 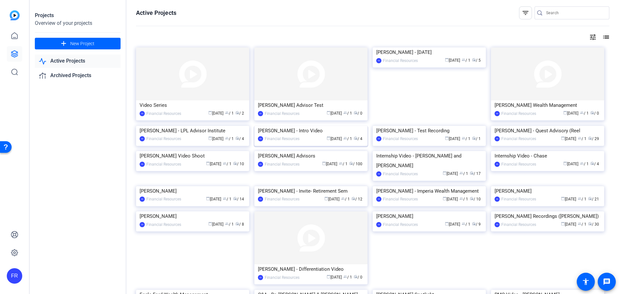 What do you see at coordinates (78, 44) in the screenshot?
I see `button: New Project` at bounding box center [78, 44].